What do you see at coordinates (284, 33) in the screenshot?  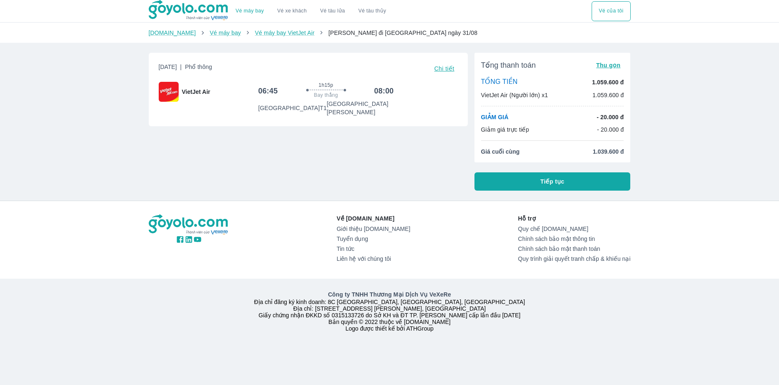 I see `a: Vé máy bay VietJet Air` at bounding box center [284, 33].